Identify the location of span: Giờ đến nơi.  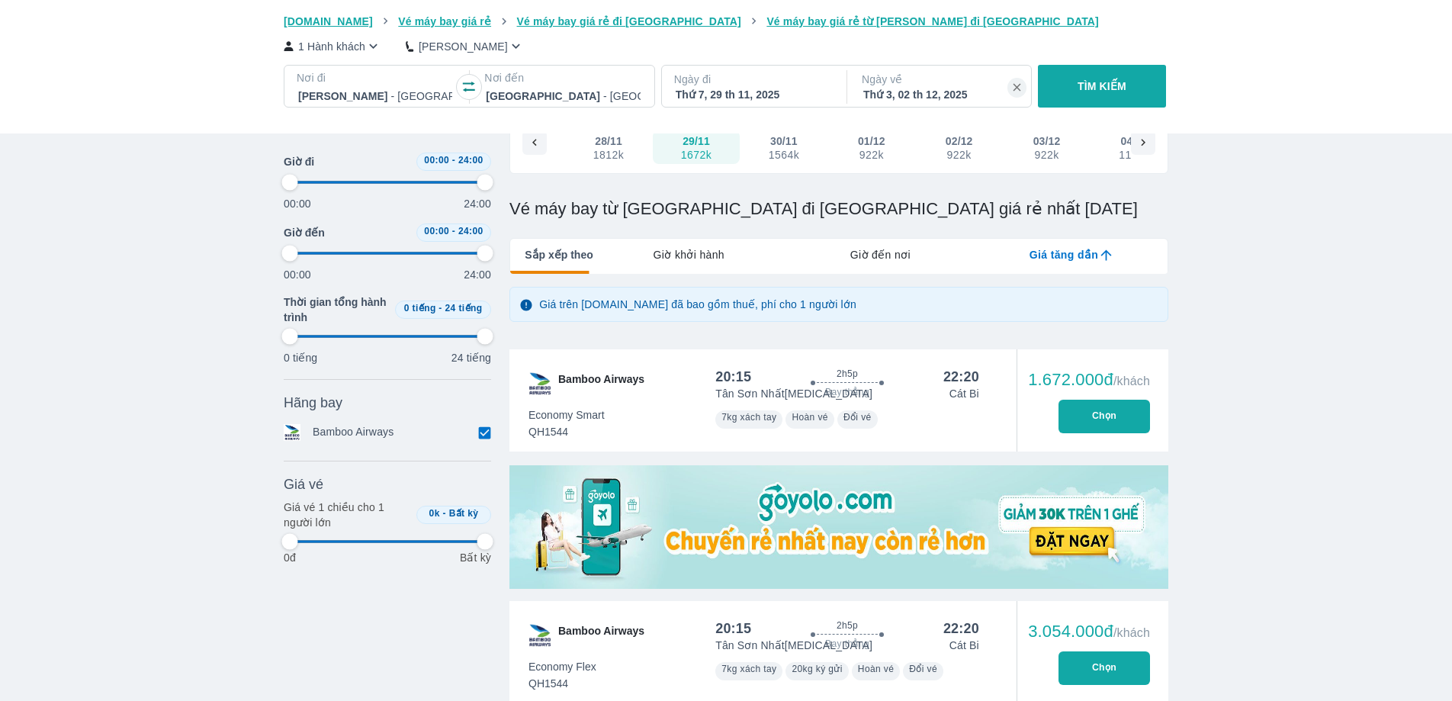
(880, 255).